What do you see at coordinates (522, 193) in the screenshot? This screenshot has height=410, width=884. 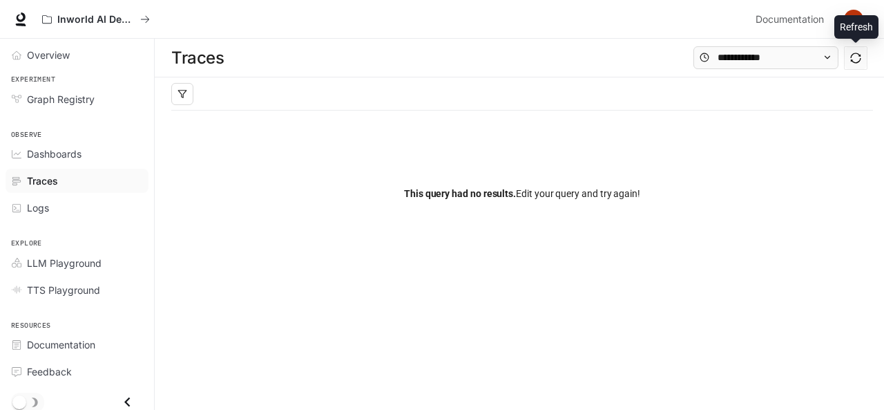 I see `span: Edit your query and try again!` at bounding box center [522, 193].